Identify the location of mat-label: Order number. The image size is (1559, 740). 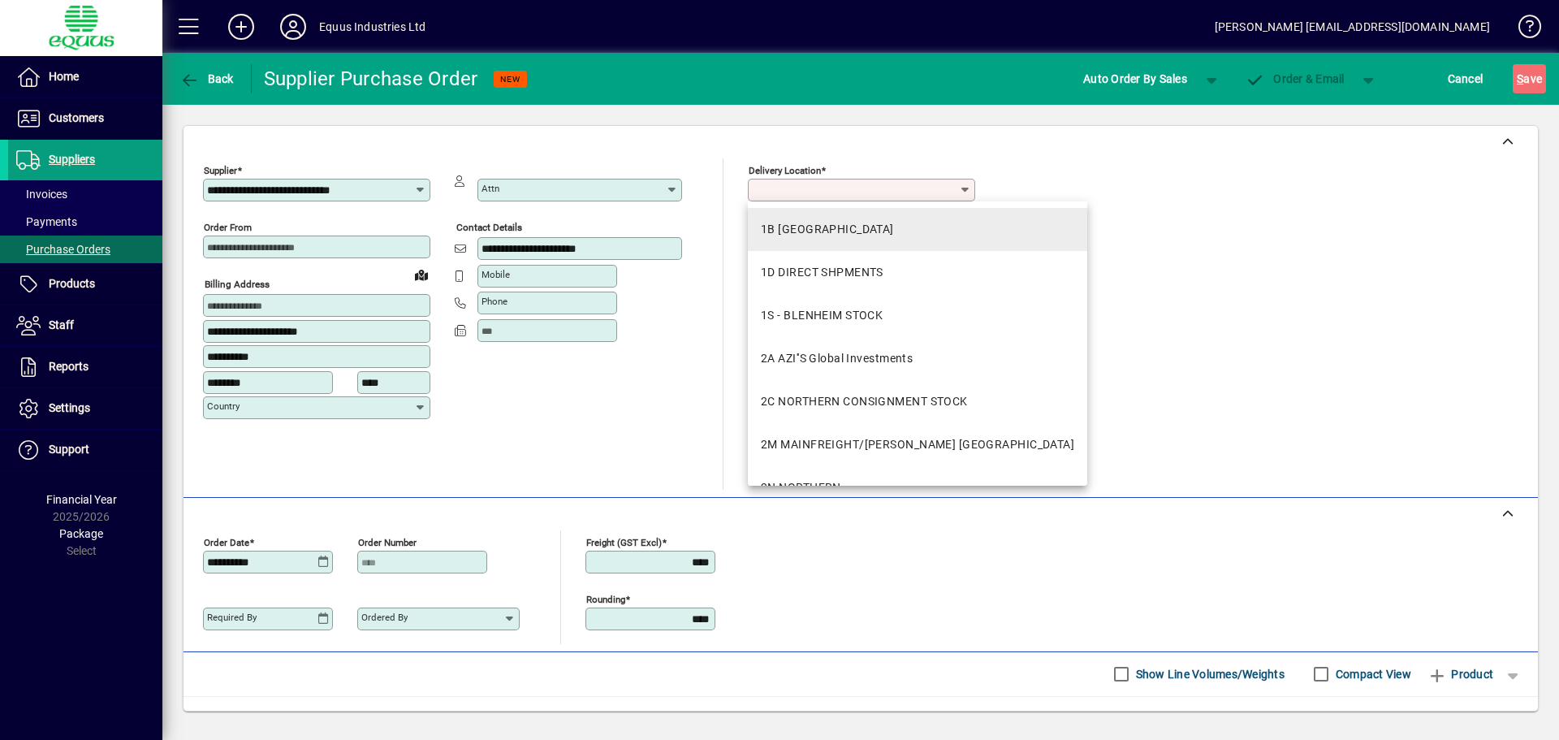
(387, 542).